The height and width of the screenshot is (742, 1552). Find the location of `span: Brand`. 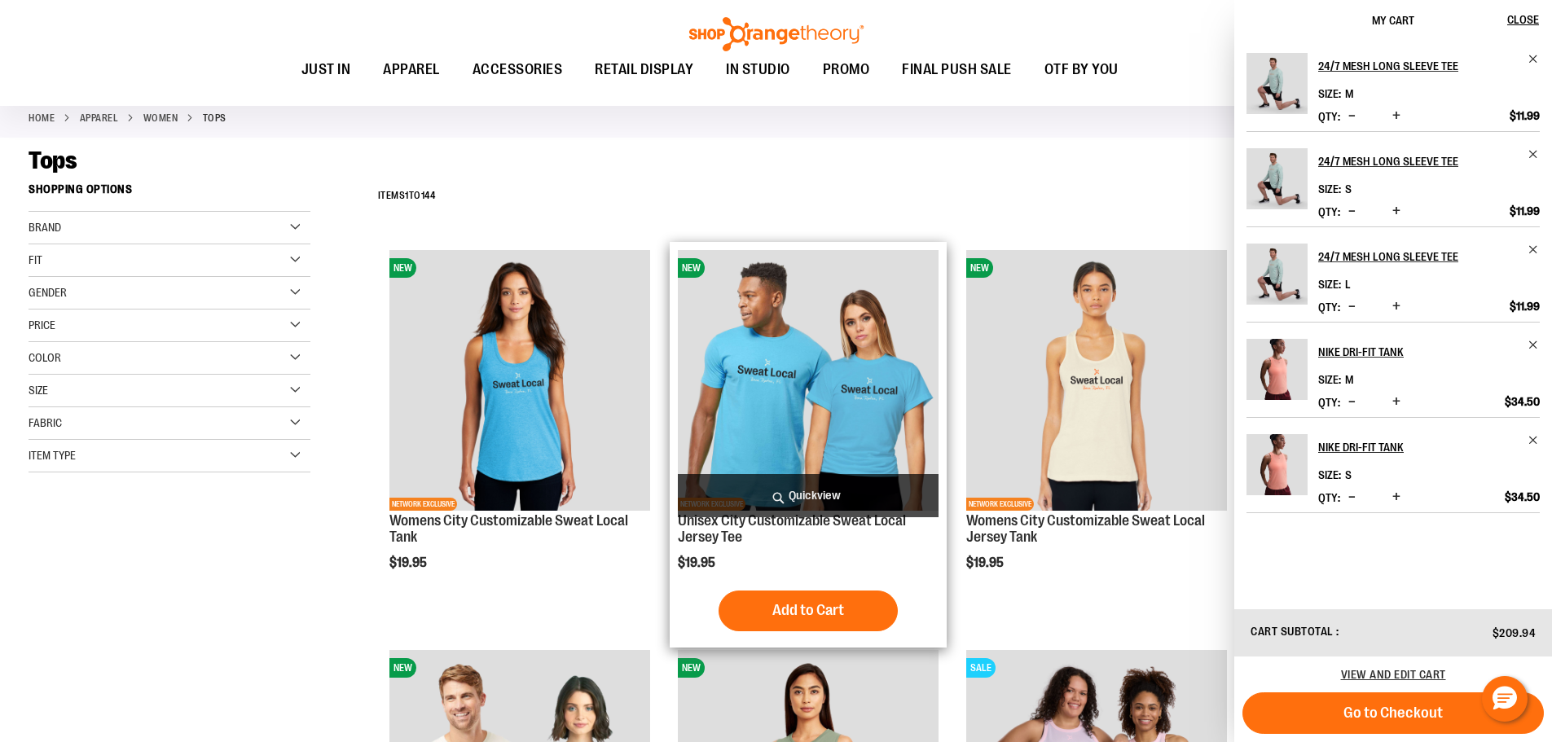

span: Brand is located at coordinates (45, 227).